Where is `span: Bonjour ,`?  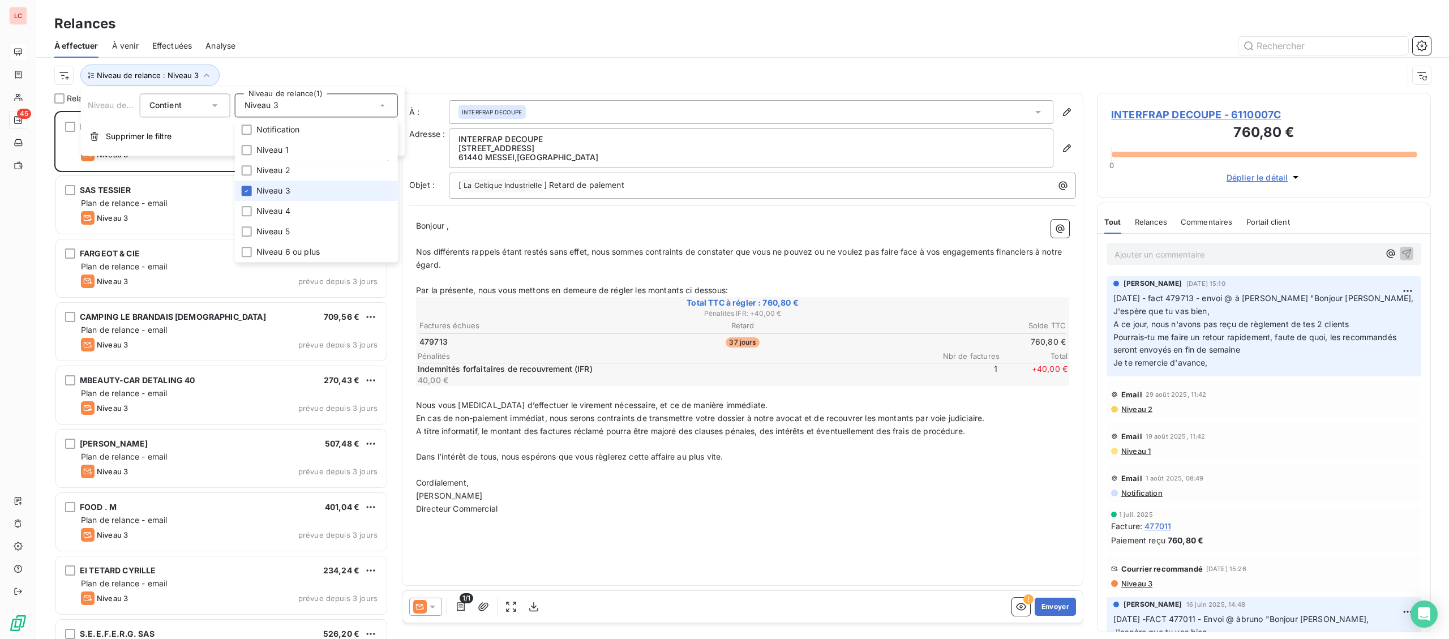 span: Bonjour , is located at coordinates (433, 225).